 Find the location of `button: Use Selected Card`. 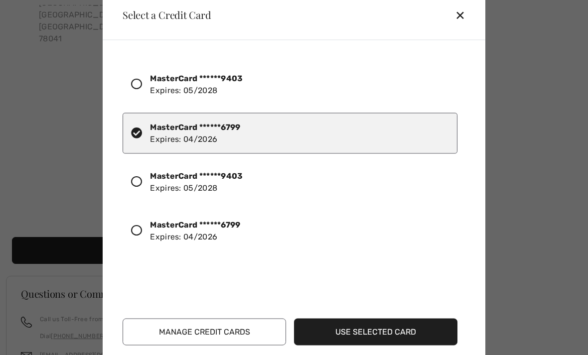

button: Use Selected Card is located at coordinates (375, 332).